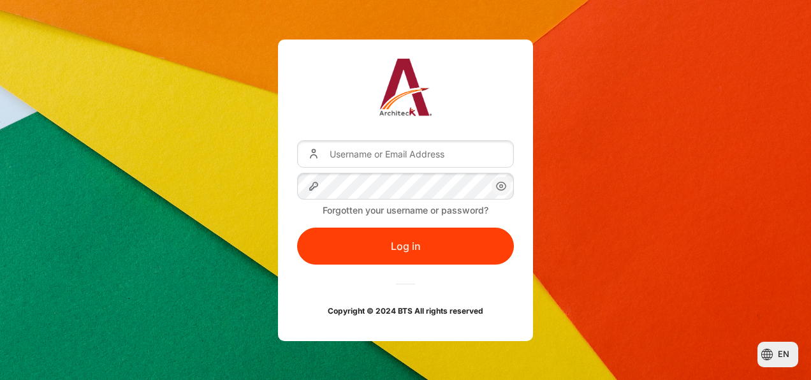 The width and height of the screenshot is (811, 380). Describe the element at coordinates (406, 87) in the screenshot. I see `img: Architeck` at that location.